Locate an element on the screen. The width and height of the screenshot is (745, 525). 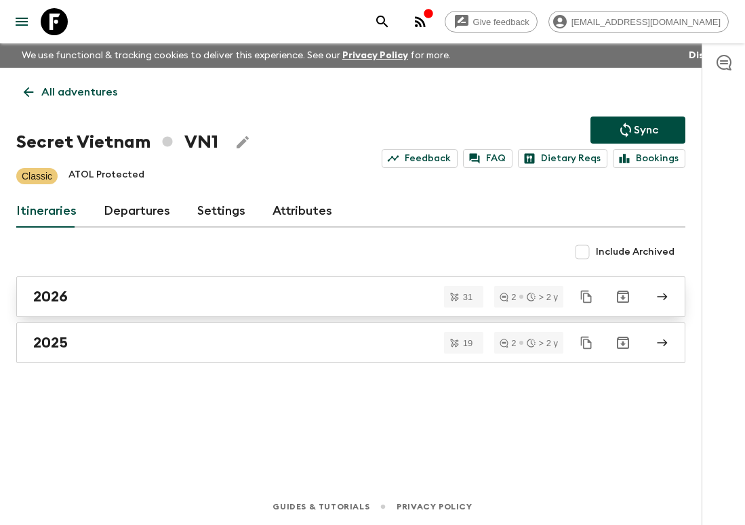
button: Sync adventure departures to the booking engine is located at coordinates (638, 130).